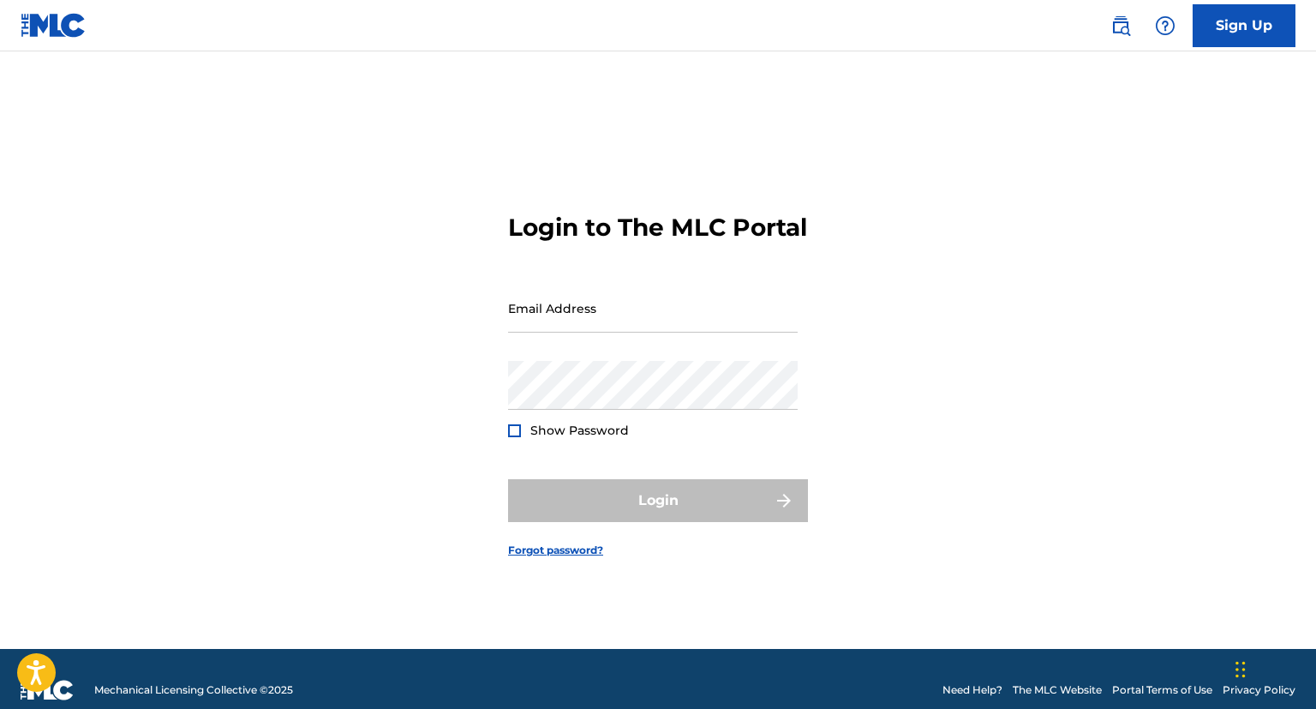 The width and height of the screenshot is (1316, 709). I want to click on a: Public Search, so click(1121, 26).